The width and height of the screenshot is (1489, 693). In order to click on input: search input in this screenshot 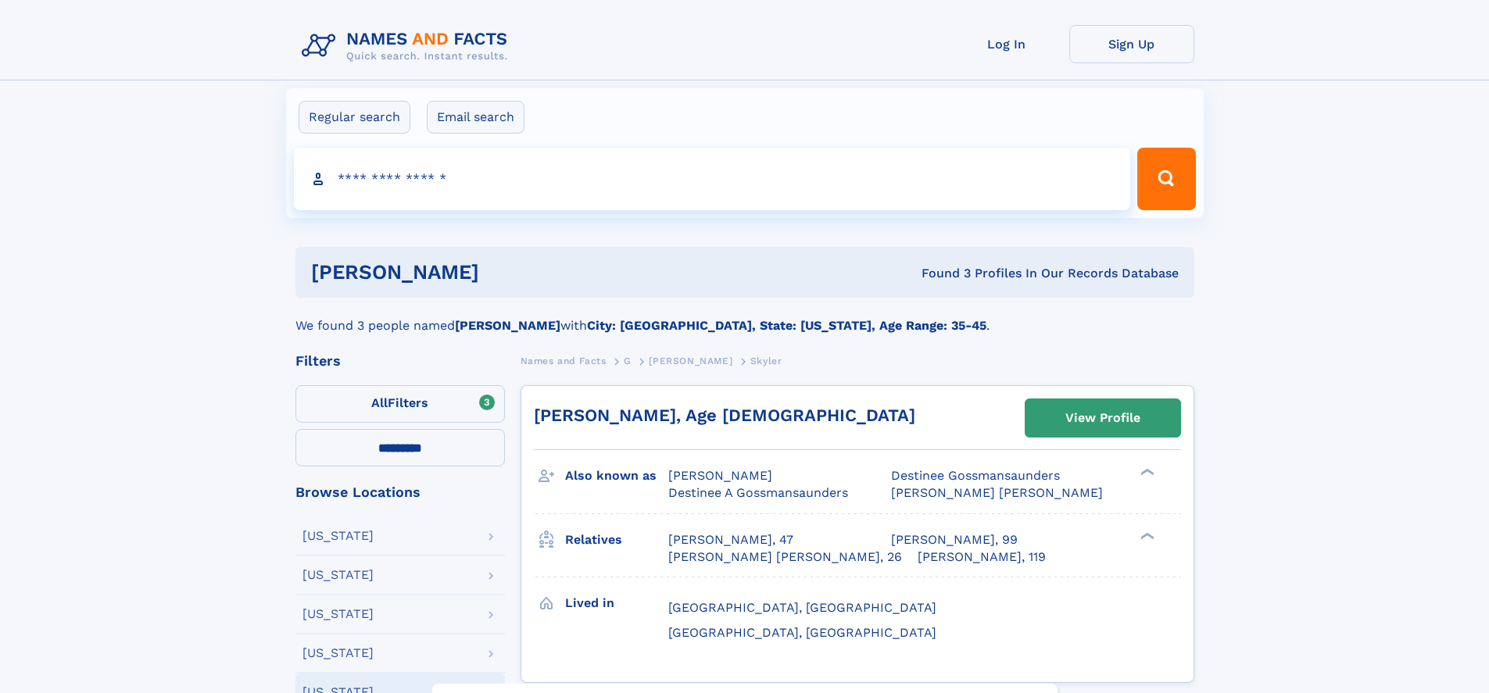, I will do `click(712, 179)`.